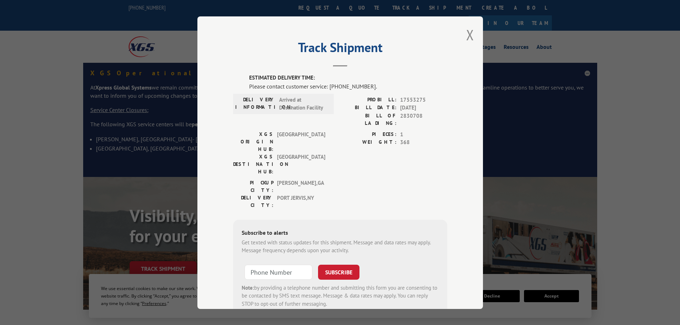 The width and height of the screenshot is (680, 325). What do you see at coordinates (279, 272) in the screenshot?
I see `input: Phone Number` at bounding box center [279, 272].